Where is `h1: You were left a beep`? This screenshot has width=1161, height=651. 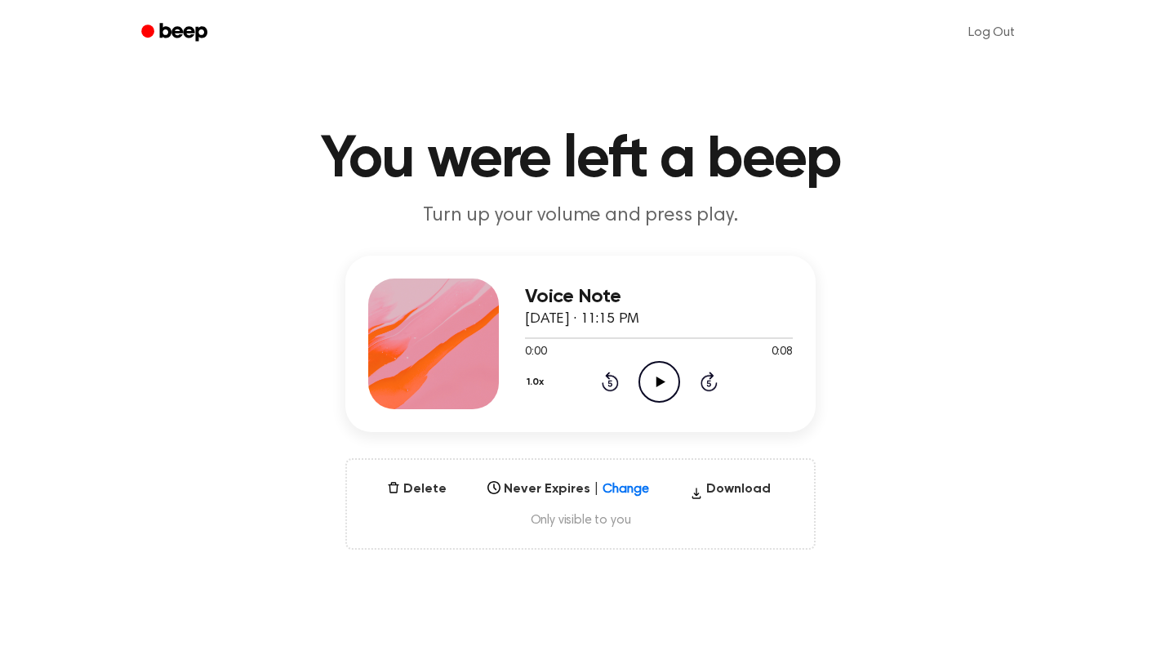
h1: You were left a beep is located at coordinates (580, 160).